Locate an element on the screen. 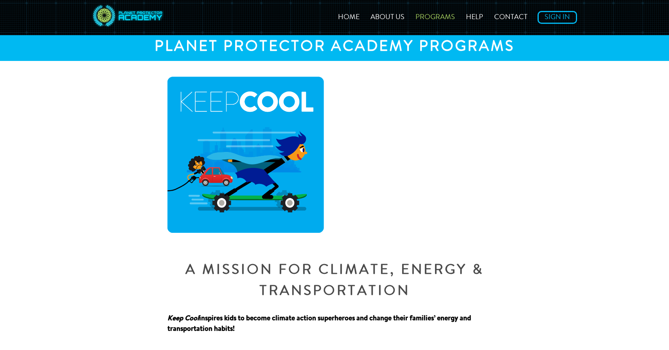 The width and height of the screenshot is (669, 350). a: Contact is located at coordinates (510, 18).